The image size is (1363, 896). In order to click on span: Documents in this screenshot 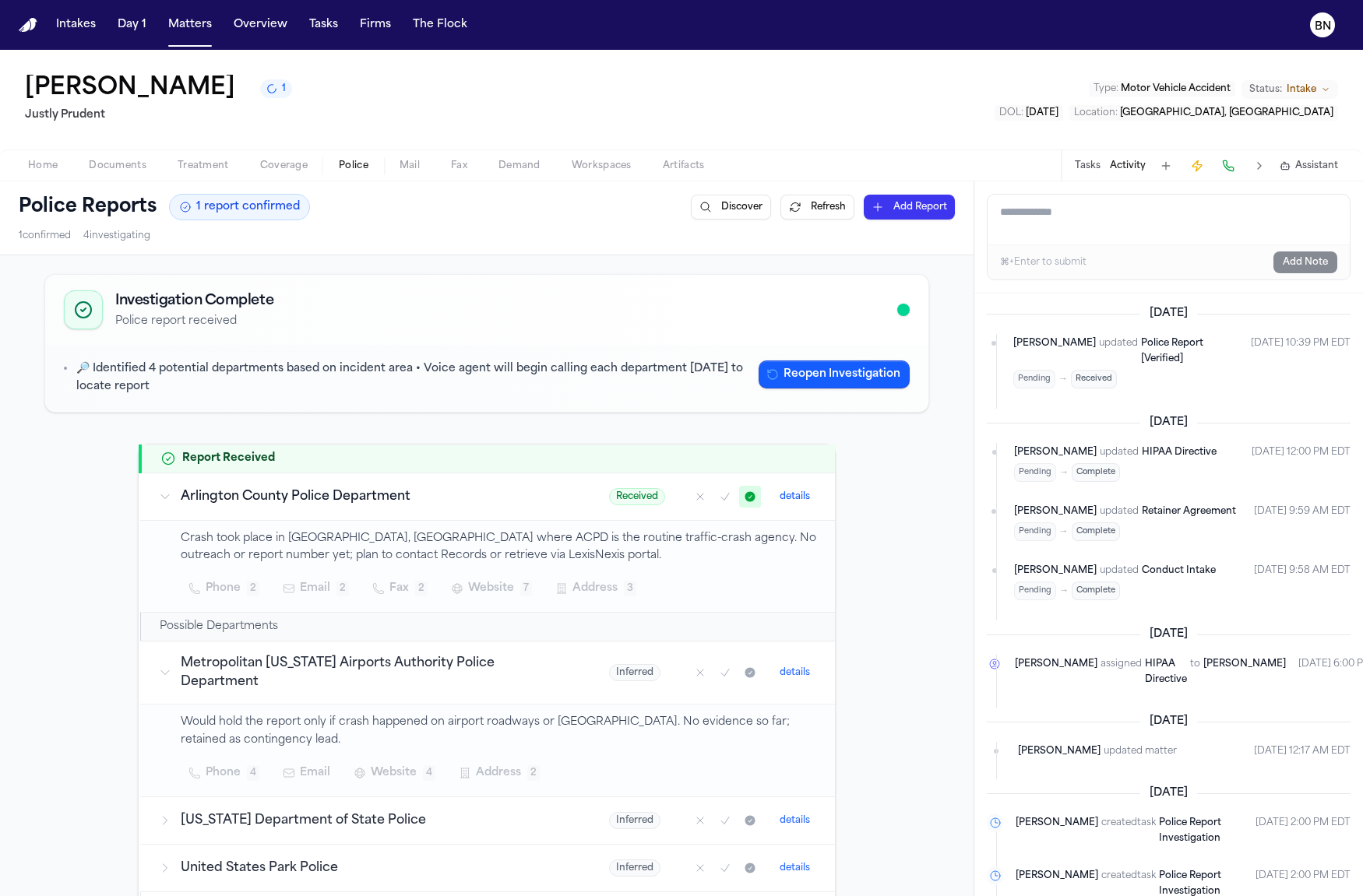, I will do `click(117, 166)`.